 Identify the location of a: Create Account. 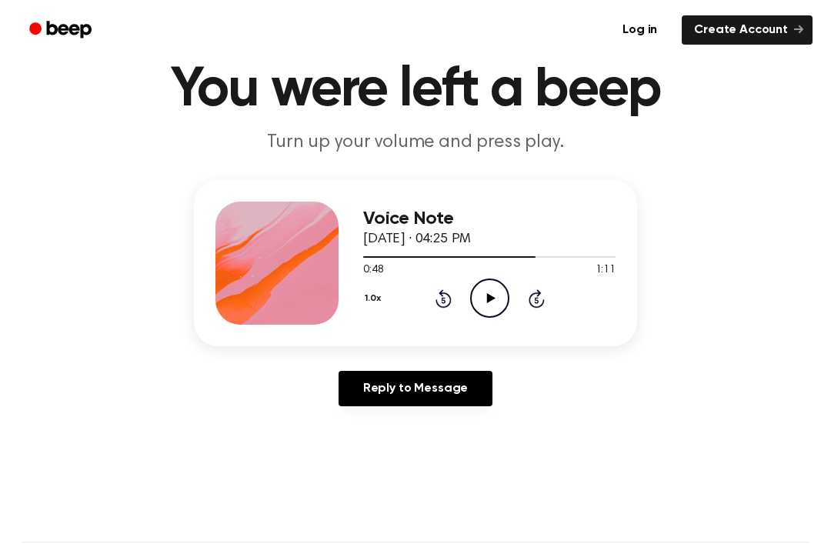
(747, 31).